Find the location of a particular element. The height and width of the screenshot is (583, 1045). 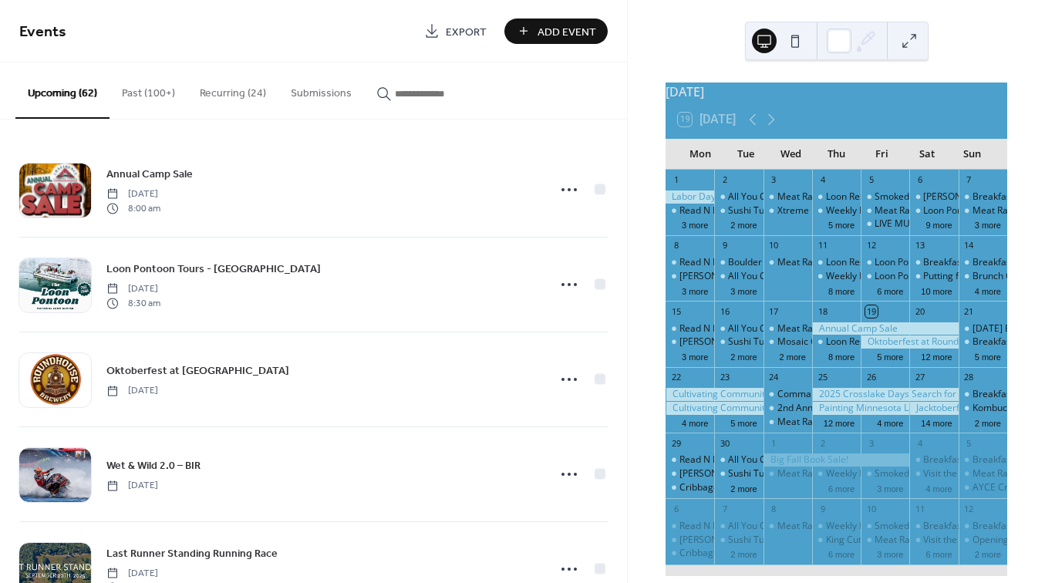

span: 8:30 am is located at coordinates (133, 303).